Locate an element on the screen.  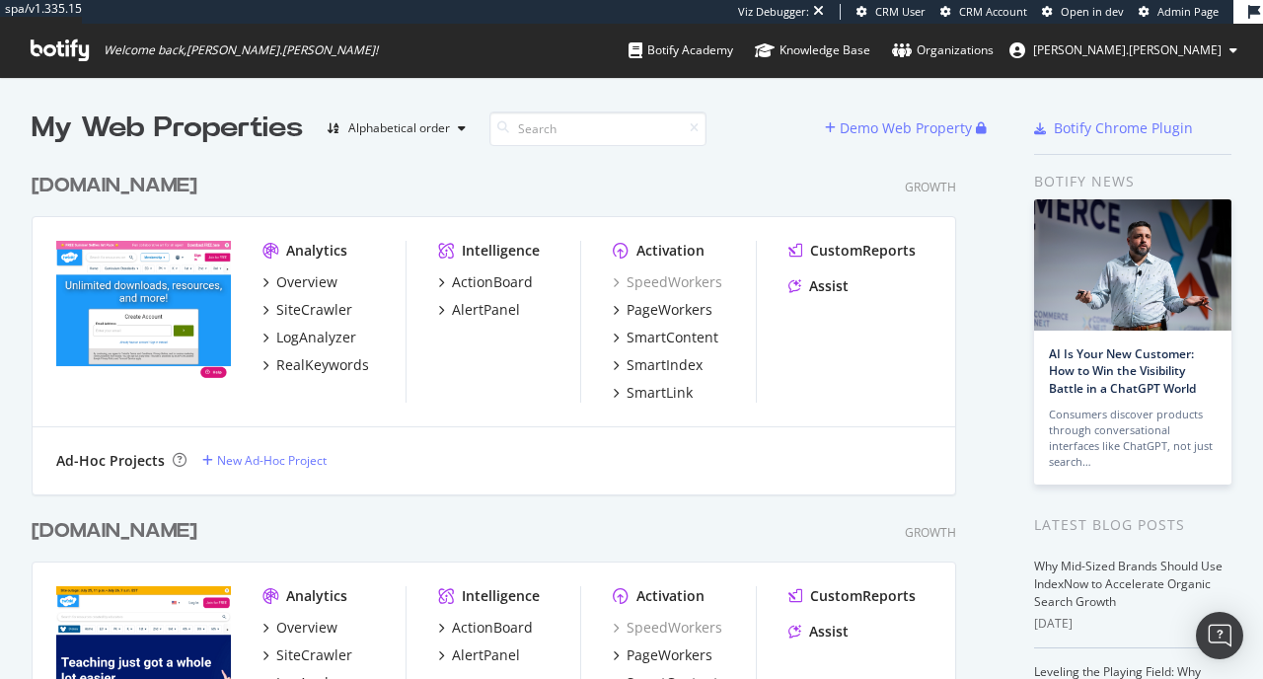
a: SmartIndex is located at coordinates (657, 365).